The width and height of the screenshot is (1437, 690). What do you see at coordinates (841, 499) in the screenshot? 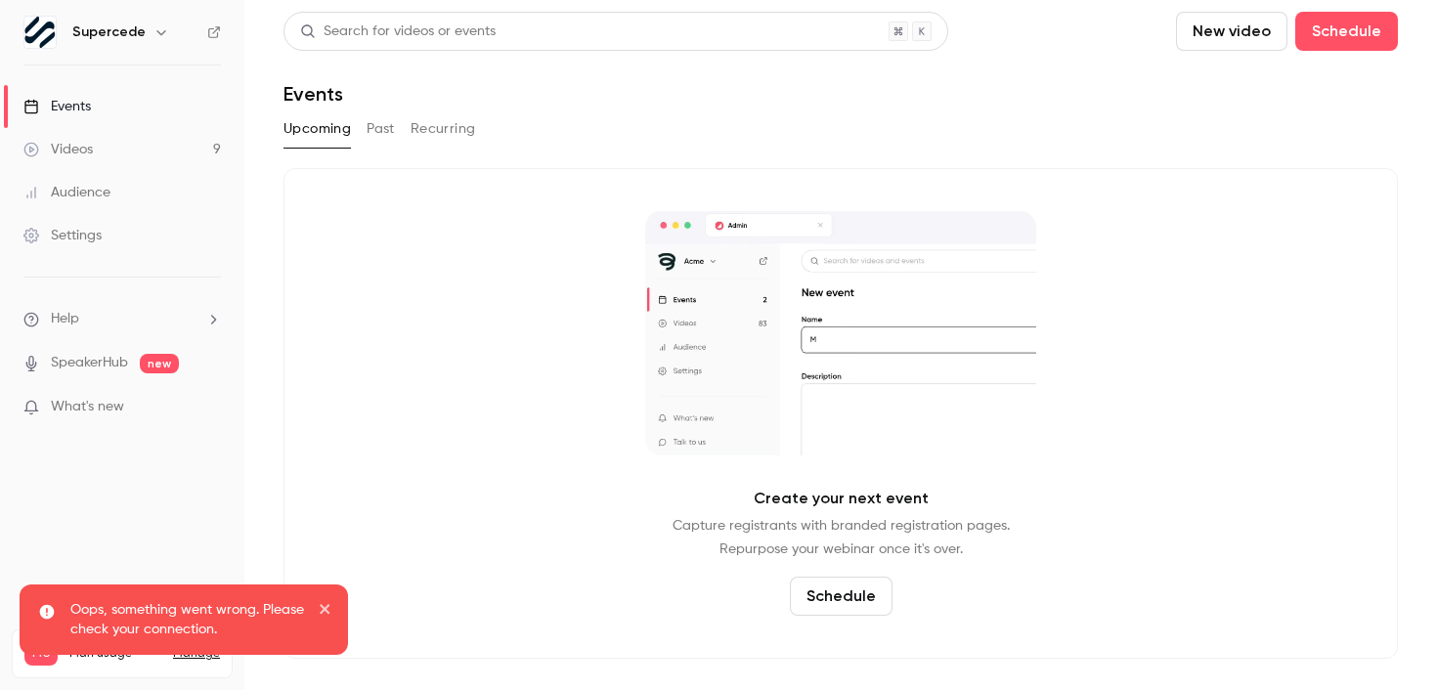
I see `p: Create your next event` at bounding box center [841, 499].